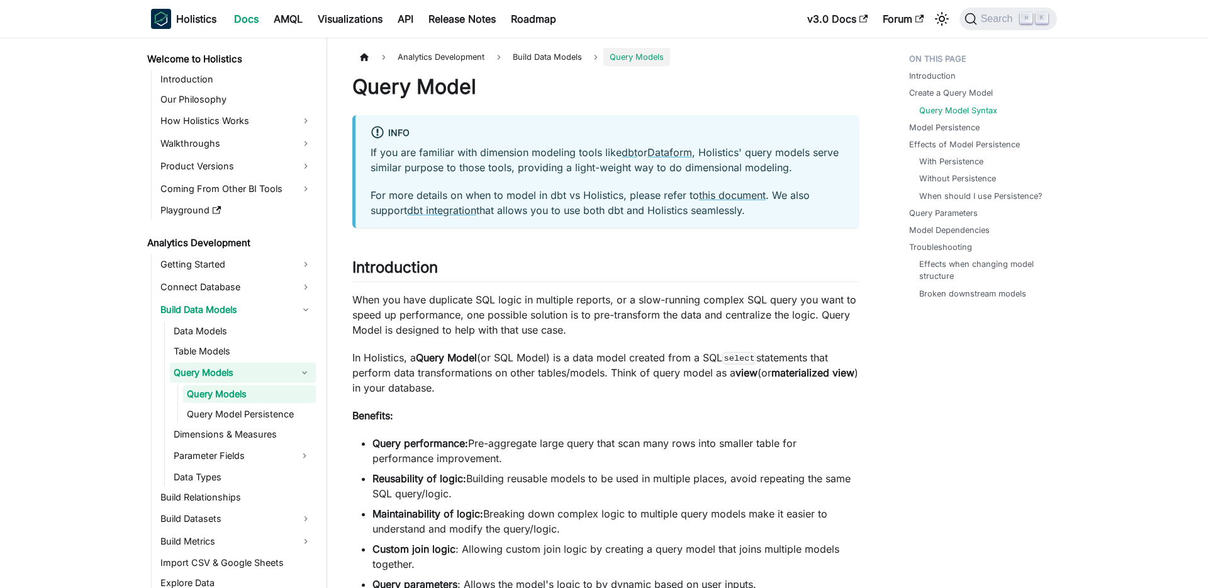 The height and width of the screenshot is (588, 1208). I want to click on kbd: K, so click(1042, 18).